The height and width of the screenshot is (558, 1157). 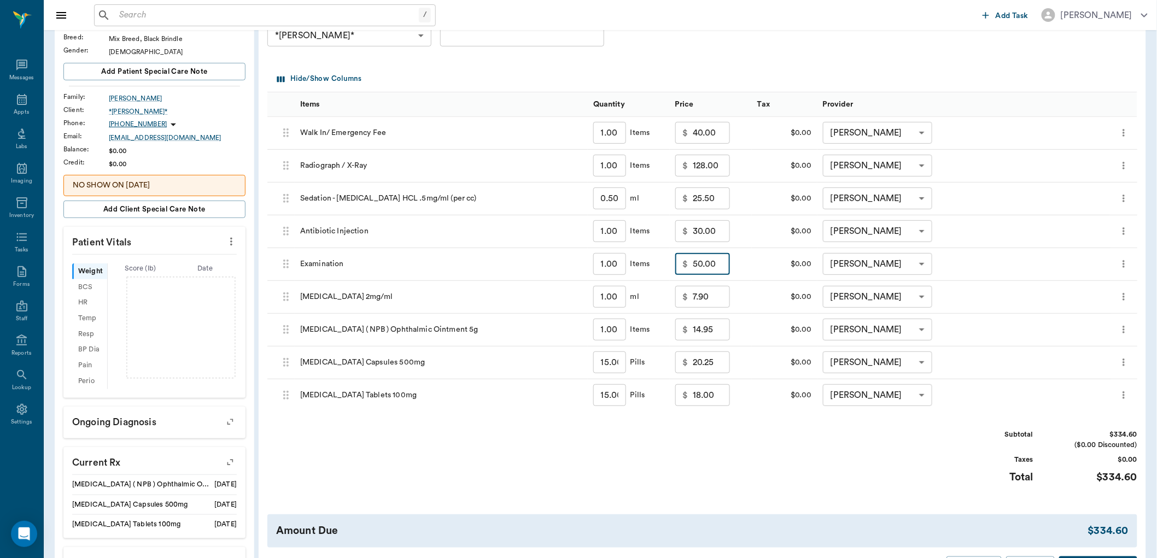 What do you see at coordinates (629, 104) in the screenshot?
I see `div: Quantity` at bounding box center [629, 104].